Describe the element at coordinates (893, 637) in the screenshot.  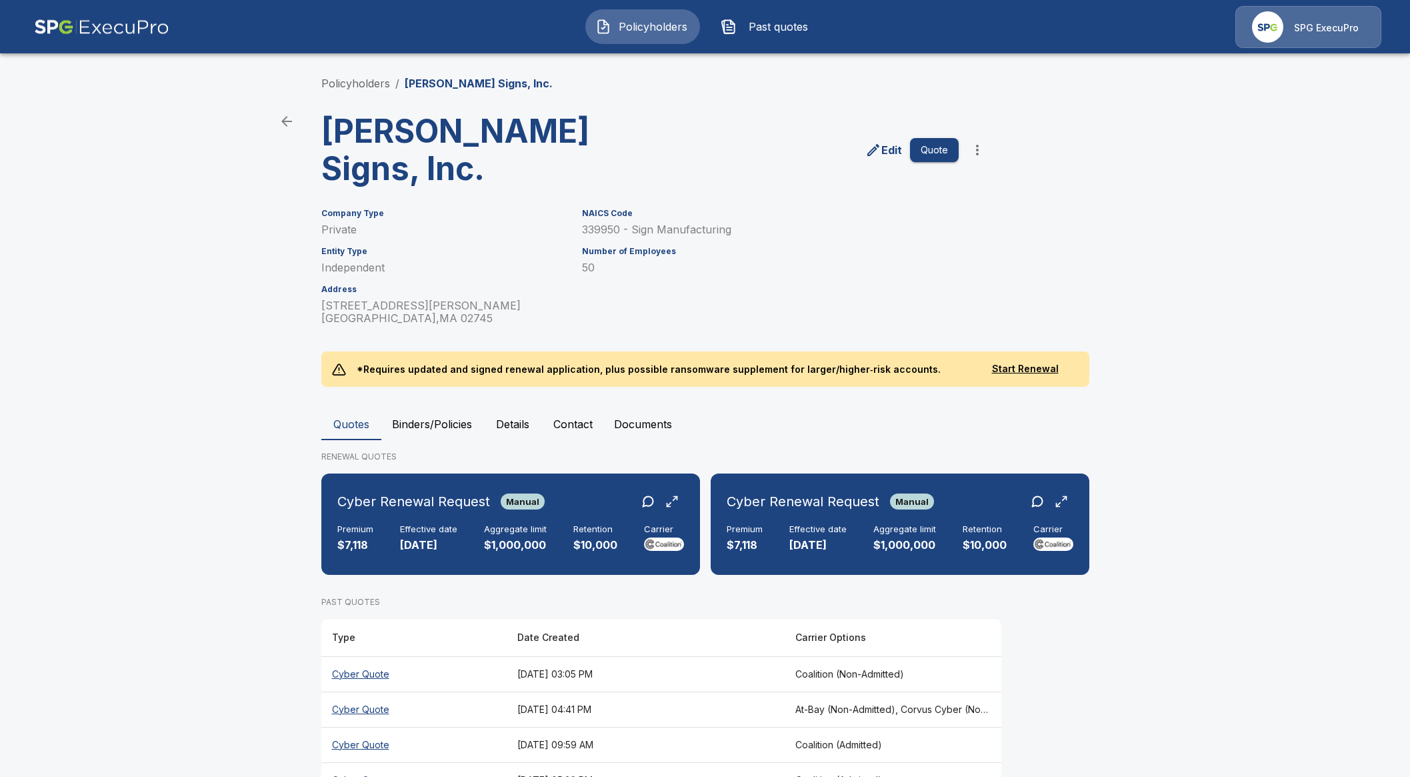
I see `th: Carrier Options` at that location.